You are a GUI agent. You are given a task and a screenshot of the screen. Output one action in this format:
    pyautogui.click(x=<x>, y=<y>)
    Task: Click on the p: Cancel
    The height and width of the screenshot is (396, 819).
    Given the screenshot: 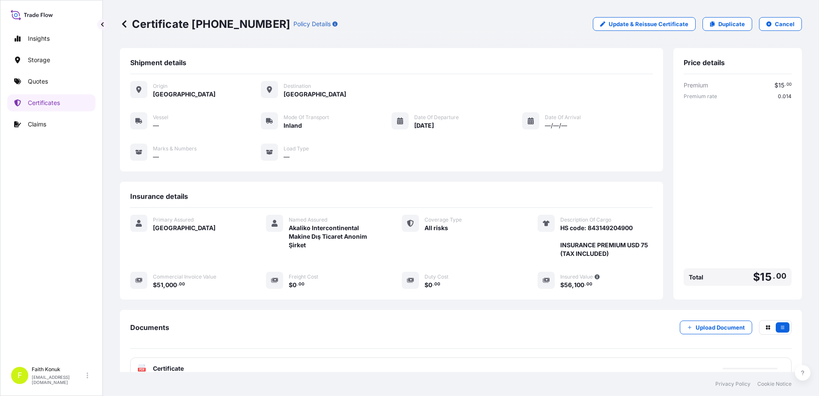 What is the action you would take?
    pyautogui.click(x=785, y=24)
    